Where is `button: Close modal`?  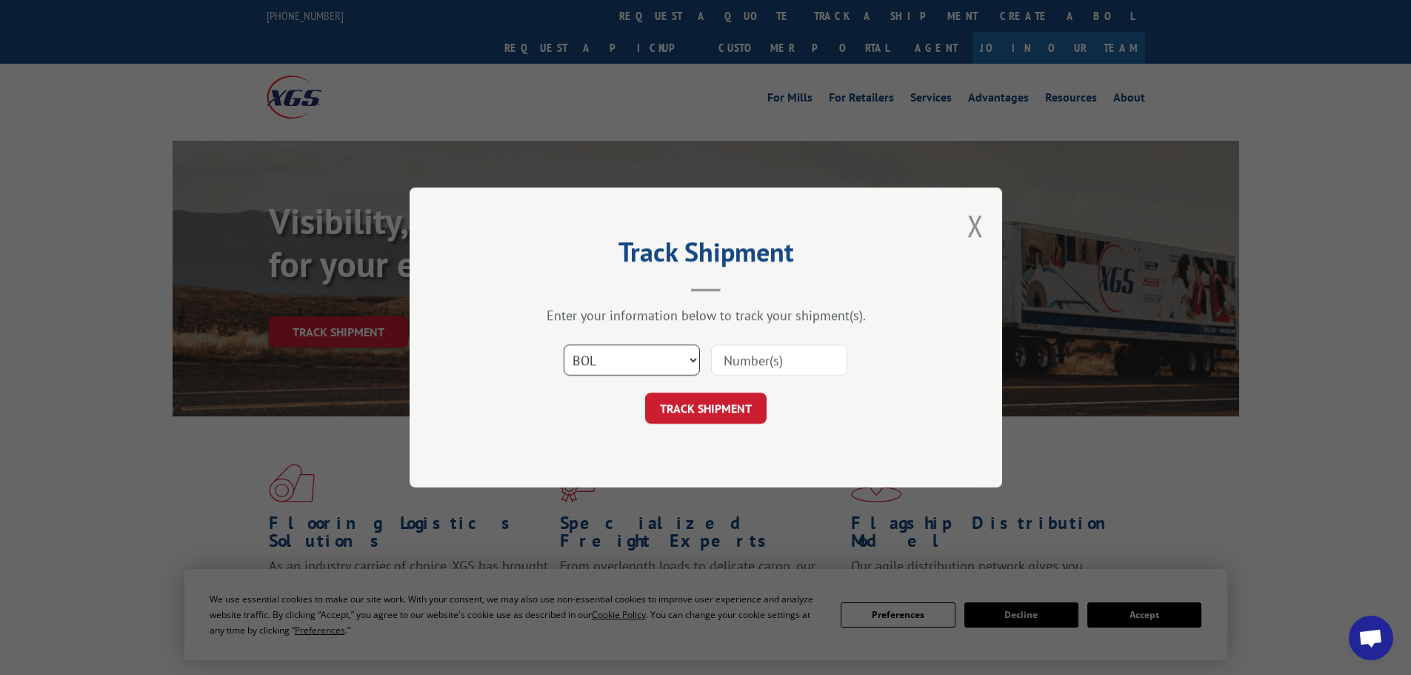
button: Close modal is located at coordinates (975, 225).